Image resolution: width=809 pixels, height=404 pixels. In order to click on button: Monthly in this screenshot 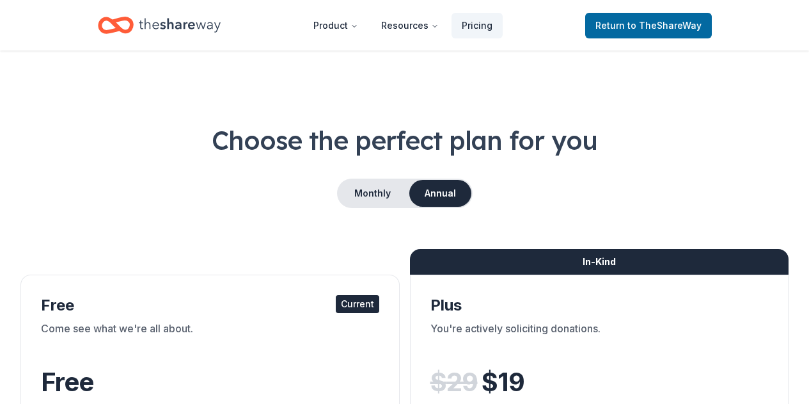, I will do `click(372, 193)`.